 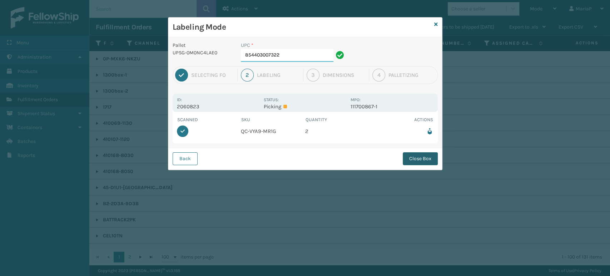 What do you see at coordinates (182, 75) in the screenshot?
I see `div: 1` at bounding box center [182, 75].